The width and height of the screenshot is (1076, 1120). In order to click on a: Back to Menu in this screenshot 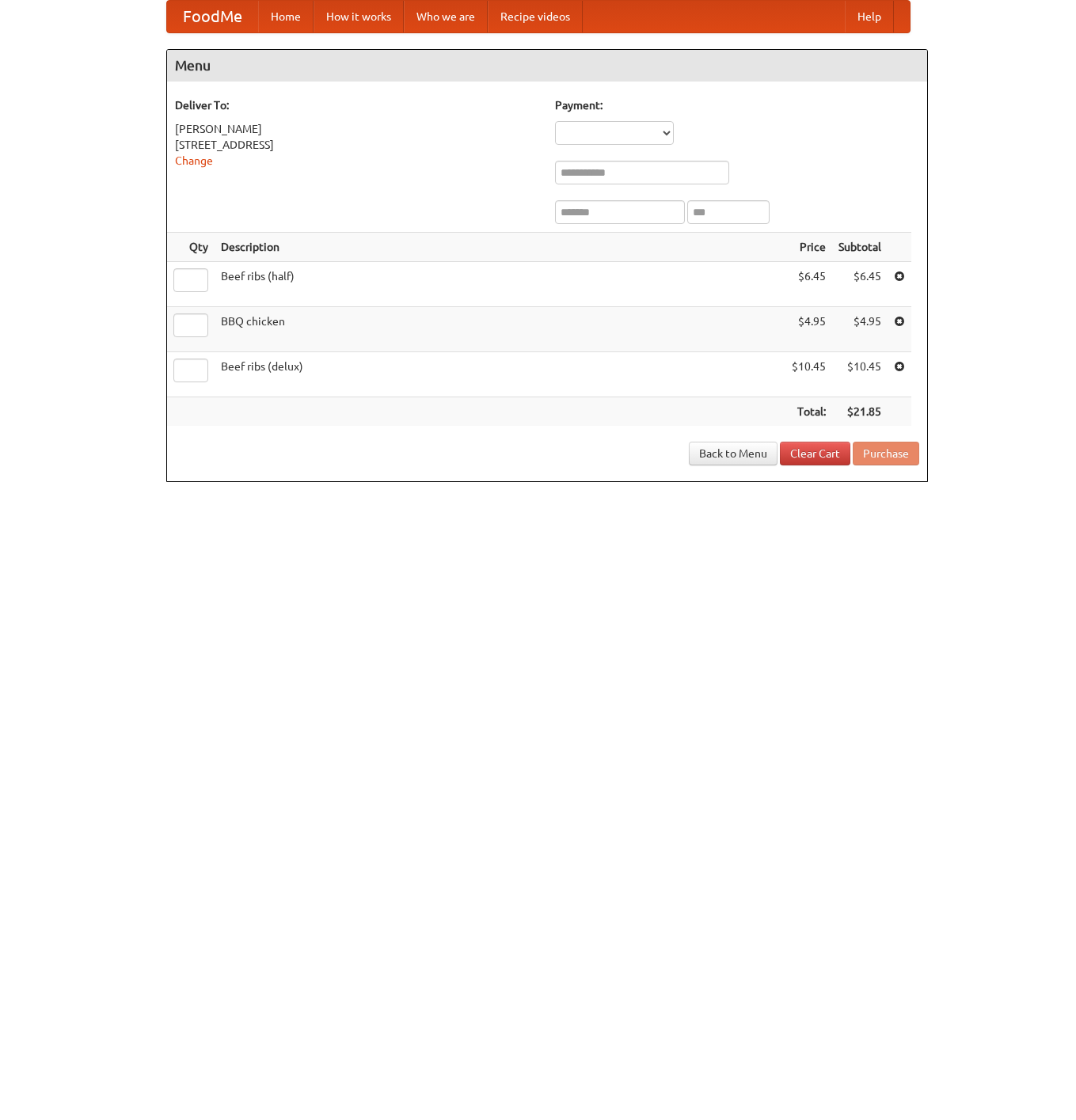, I will do `click(733, 454)`.